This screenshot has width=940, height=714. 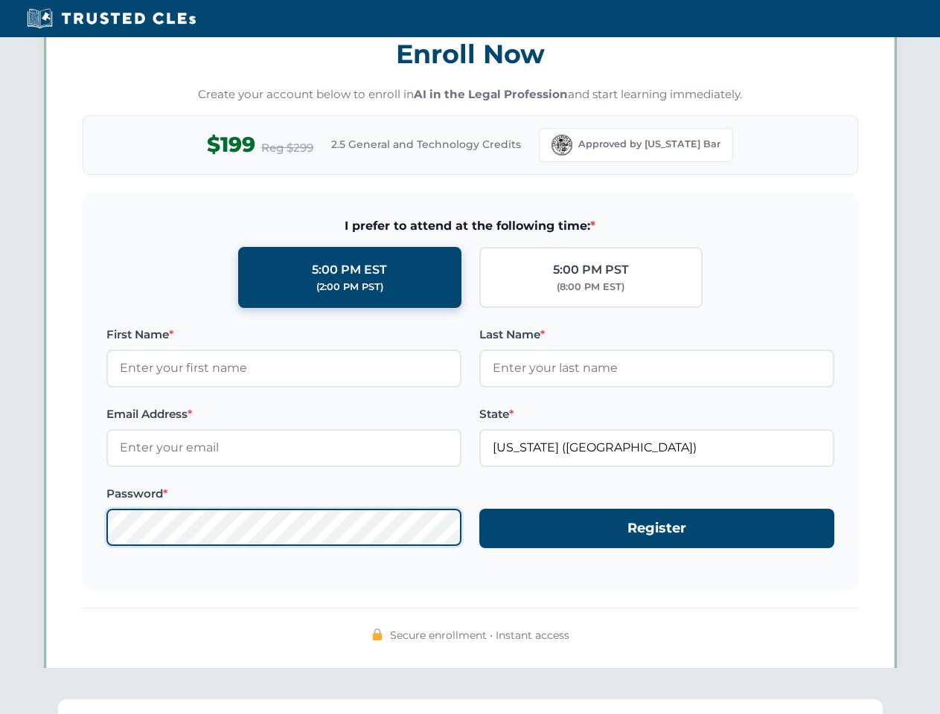 What do you see at coordinates (283, 448) in the screenshot?
I see `input: Enter your email` at bounding box center [283, 448].